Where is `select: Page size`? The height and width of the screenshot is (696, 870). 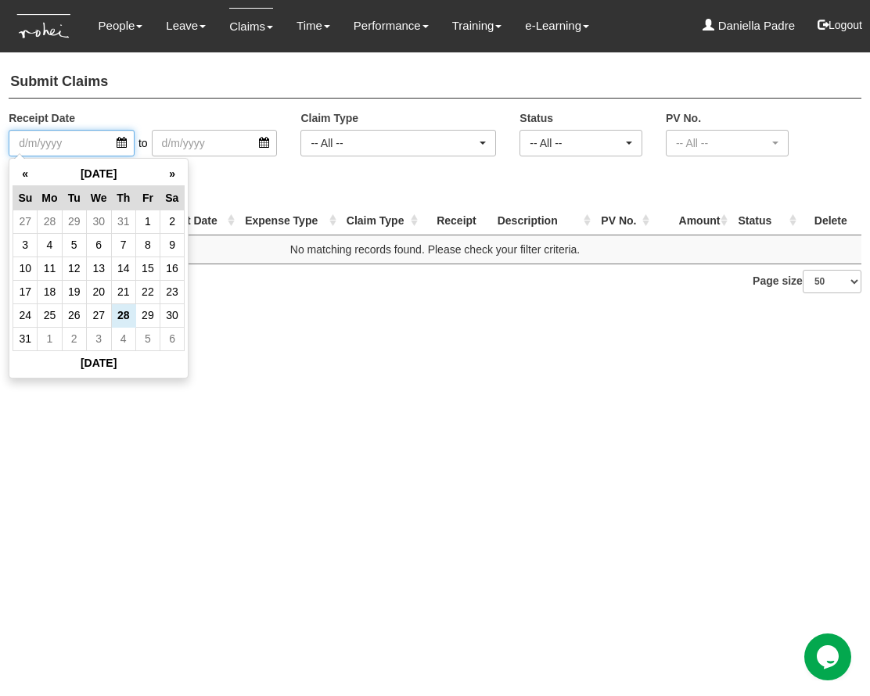
select: Page size is located at coordinates (831, 282).